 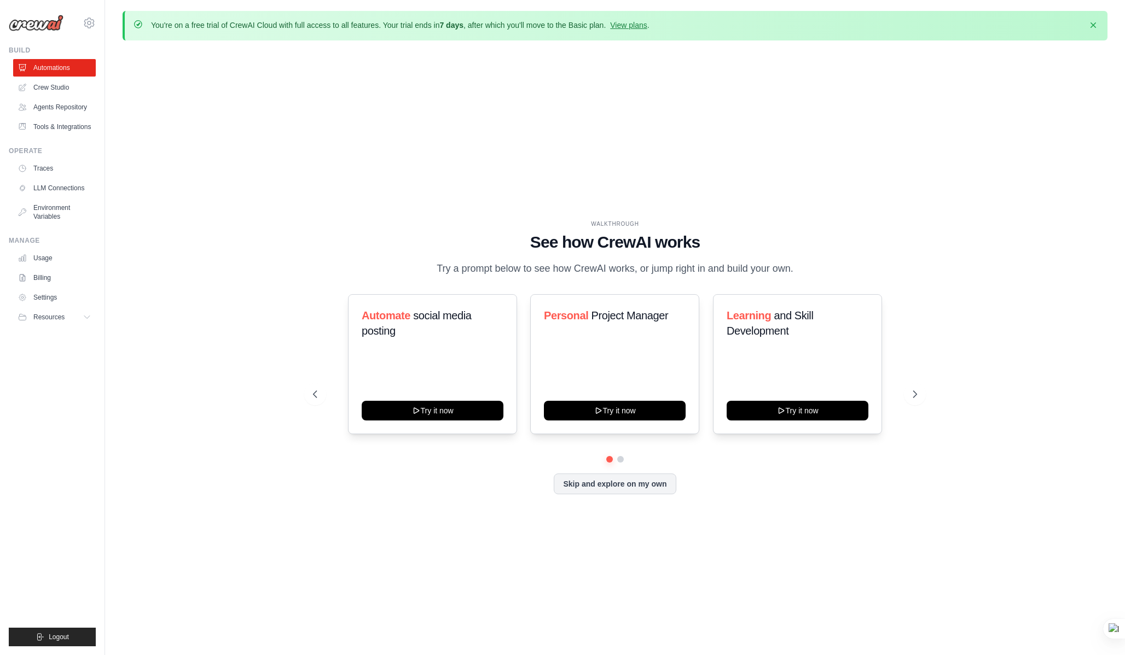 What do you see at coordinates (451, 25) in the screenshot?
I see `strong: 7 days` at bounding box center [451, 25].